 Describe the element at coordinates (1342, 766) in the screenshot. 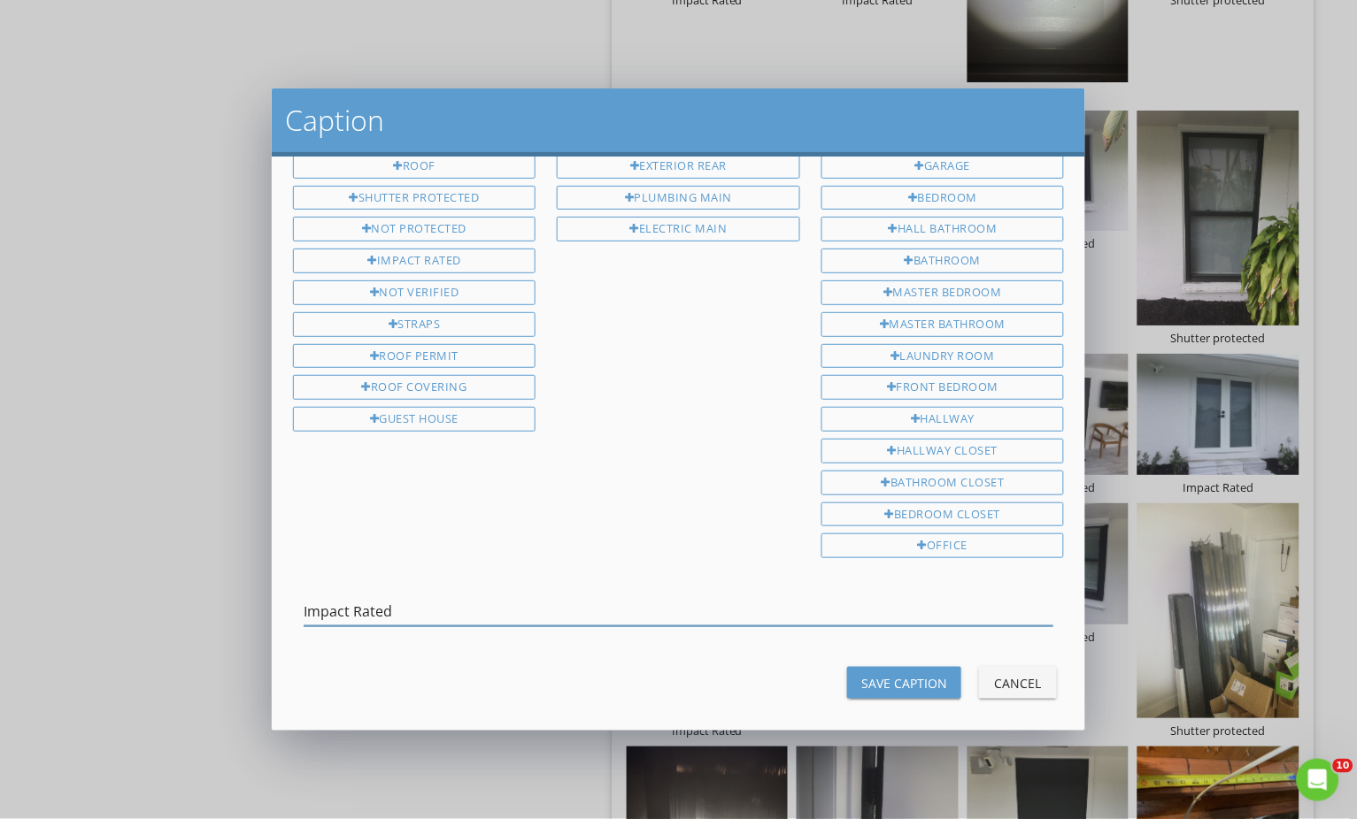

I see `span: 10` at that location.